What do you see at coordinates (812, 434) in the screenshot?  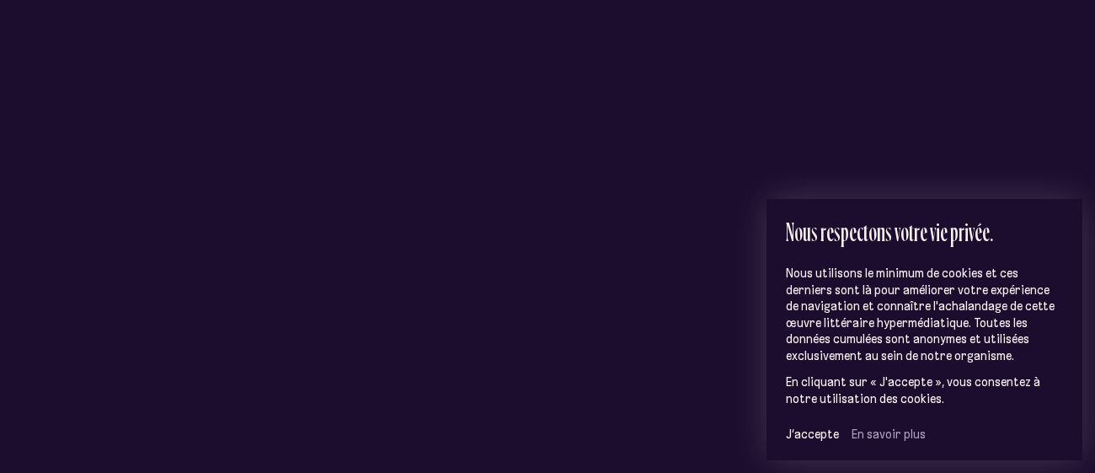 I see `button: J’accepte` at bounding box center [812, 434].